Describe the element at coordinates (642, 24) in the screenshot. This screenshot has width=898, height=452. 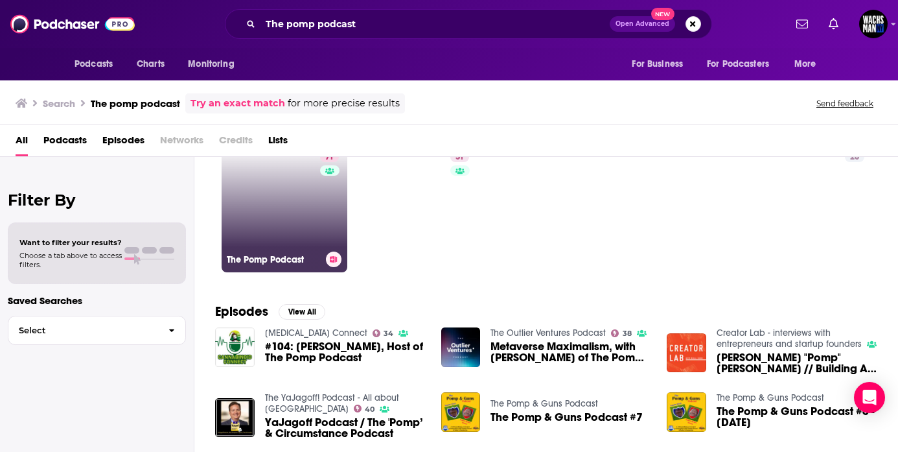
I see `span: Open Advanced` at that location.